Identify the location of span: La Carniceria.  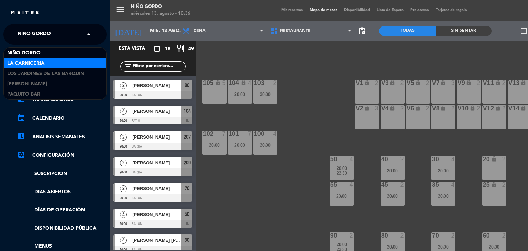
(26, 63).